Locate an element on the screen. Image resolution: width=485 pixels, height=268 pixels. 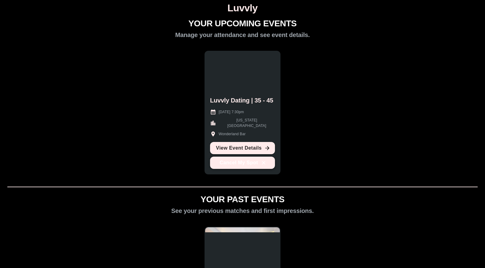
h1: YOUR PAST EVENTS is located at coordinates (243, 200).